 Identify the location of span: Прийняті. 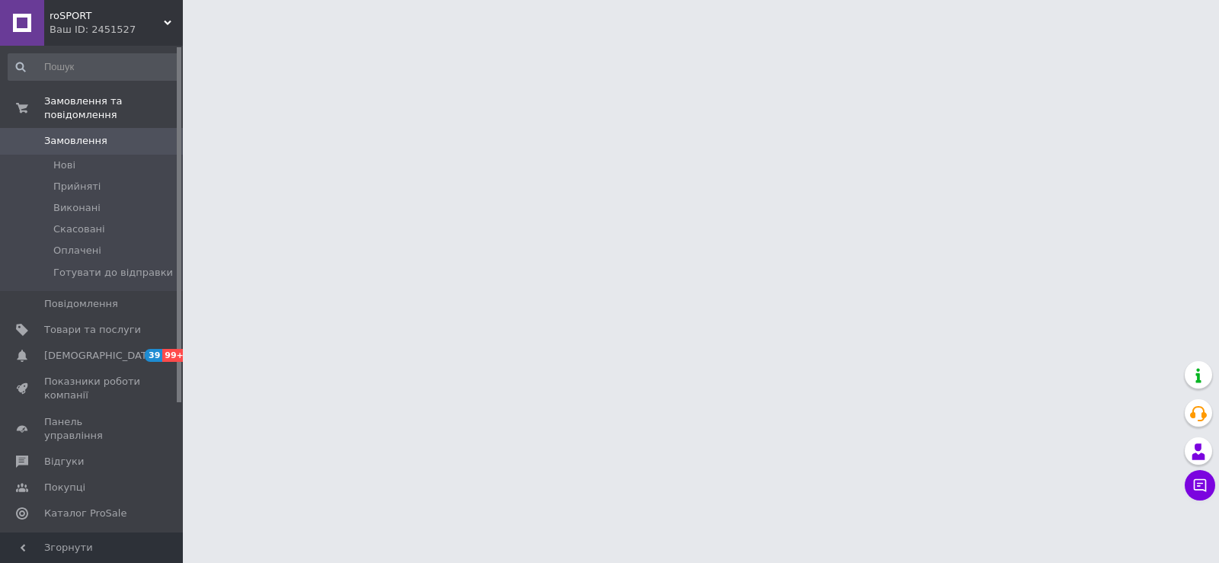
(77, 187).